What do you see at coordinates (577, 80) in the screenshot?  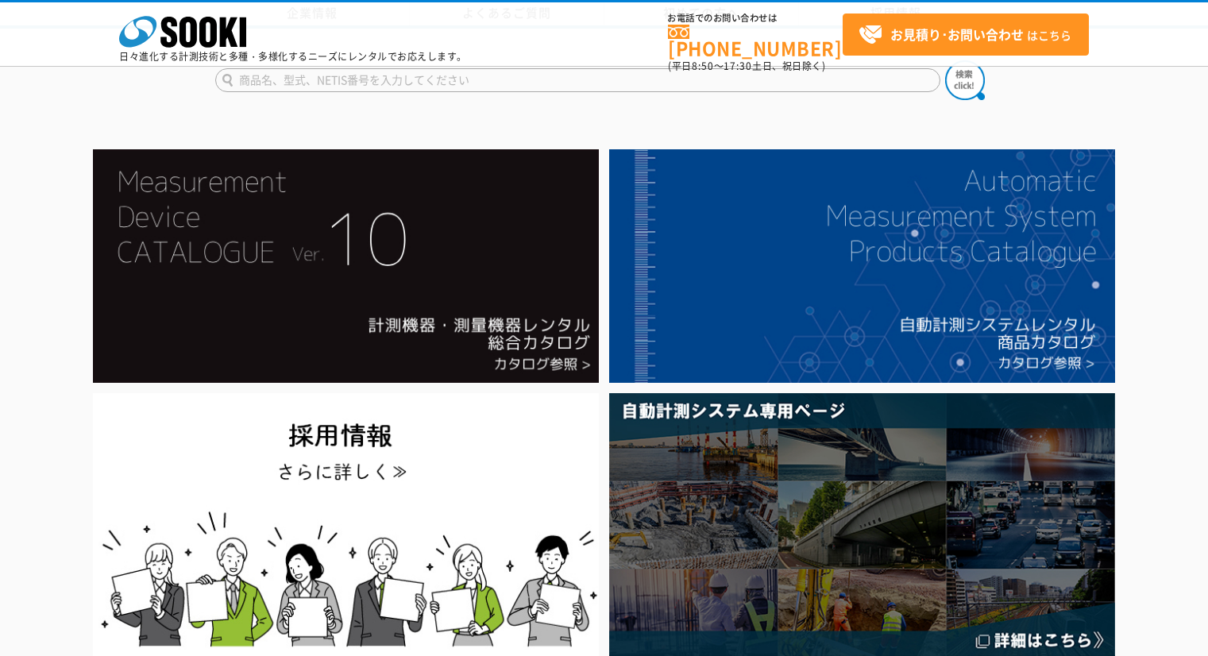 I see `input: 商品名、型式、NETIS番号を入力してください` at bounding box center [577, 80].